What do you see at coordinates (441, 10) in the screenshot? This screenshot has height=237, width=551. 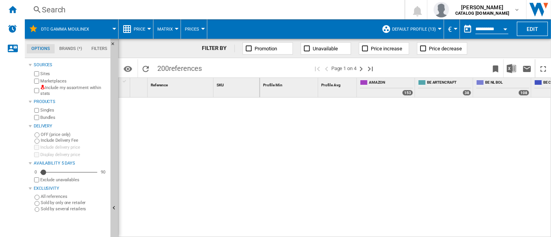 I see `img: profile.jpg` at bounding box center [441, 10].